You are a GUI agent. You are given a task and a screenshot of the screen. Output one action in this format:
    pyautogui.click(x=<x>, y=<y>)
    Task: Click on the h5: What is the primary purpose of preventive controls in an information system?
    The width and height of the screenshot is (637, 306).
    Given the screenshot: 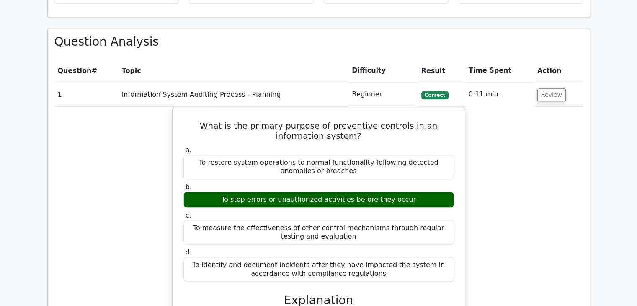 What is the action you would take?
    pyautogui.click(x=319, y=131)
    